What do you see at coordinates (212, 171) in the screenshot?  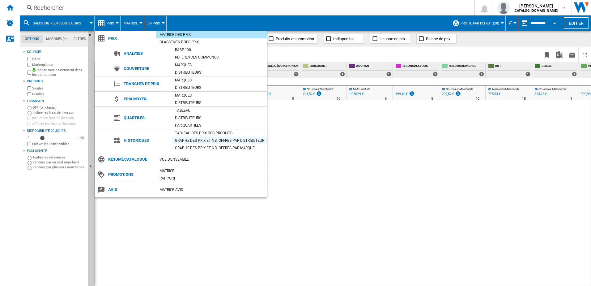 I see `div: Matrice` at bounding box center [212, 171].